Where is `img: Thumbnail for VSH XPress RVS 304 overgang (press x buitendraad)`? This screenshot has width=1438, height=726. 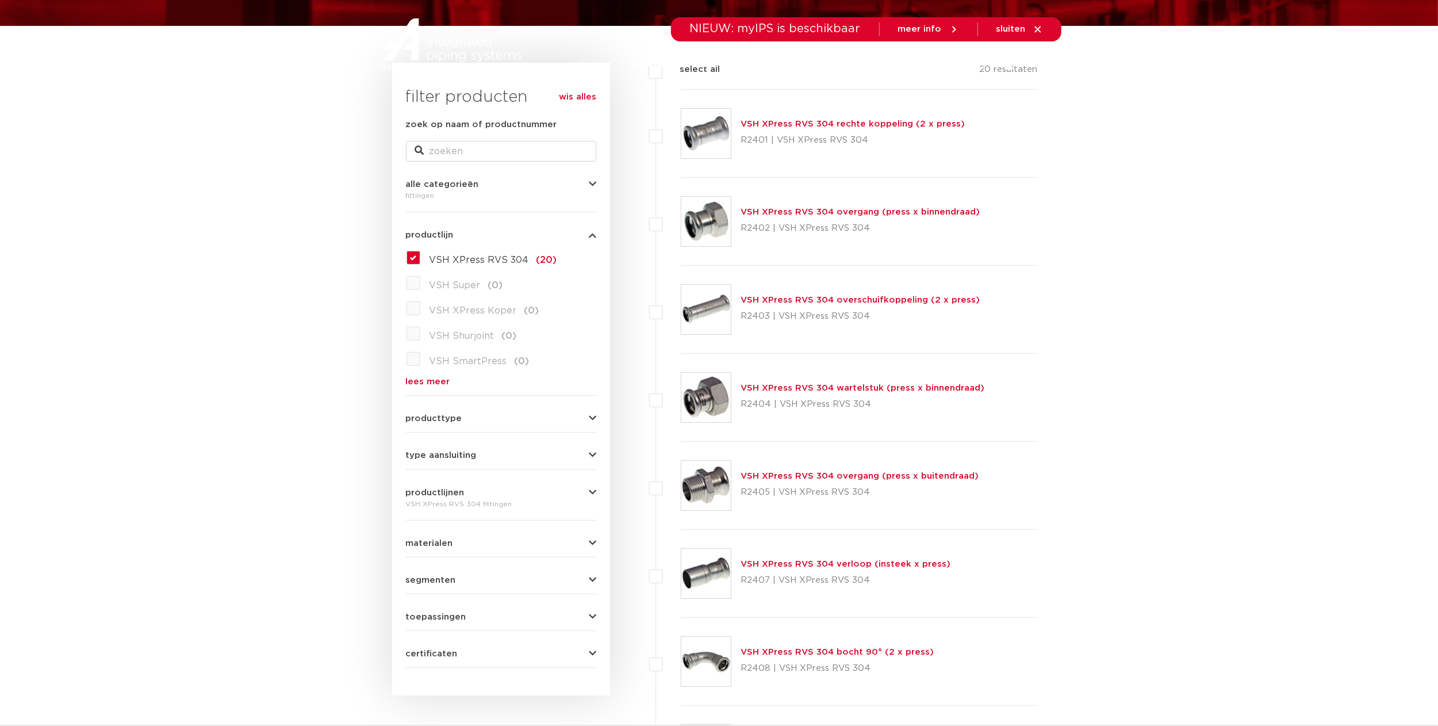
img: Thumbnail for VSH XPress RVS 304 overgang (press x buitendraad) is located at coordinates (706, 485).